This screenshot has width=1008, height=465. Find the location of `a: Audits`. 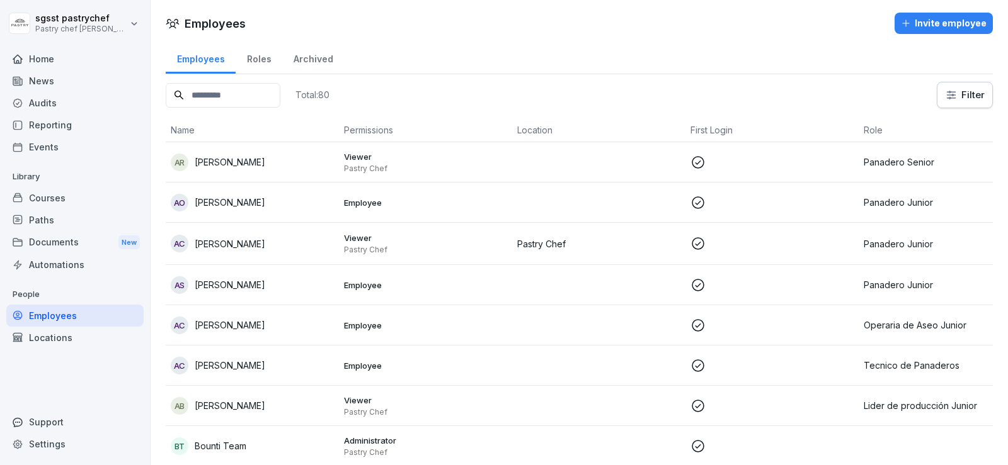

a: Audits is located at coordinates (75, 103).